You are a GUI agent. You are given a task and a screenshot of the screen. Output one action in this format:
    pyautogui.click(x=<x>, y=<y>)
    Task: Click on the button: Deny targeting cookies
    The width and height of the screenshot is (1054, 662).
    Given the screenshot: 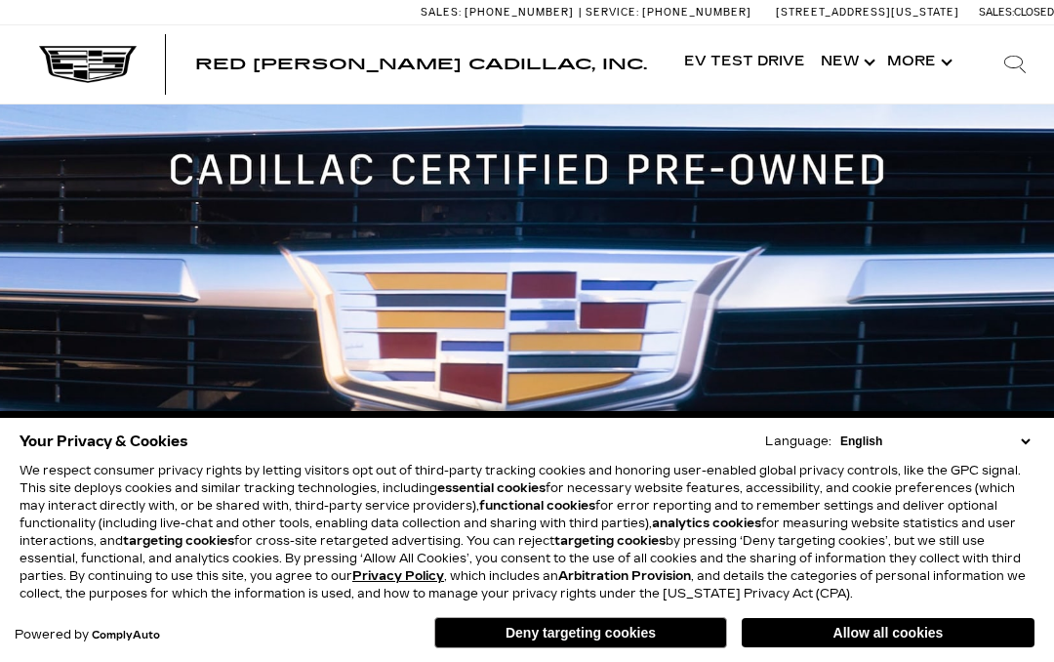 What is the action you would take?
    pyautogui.click(x=581, y=633)
    